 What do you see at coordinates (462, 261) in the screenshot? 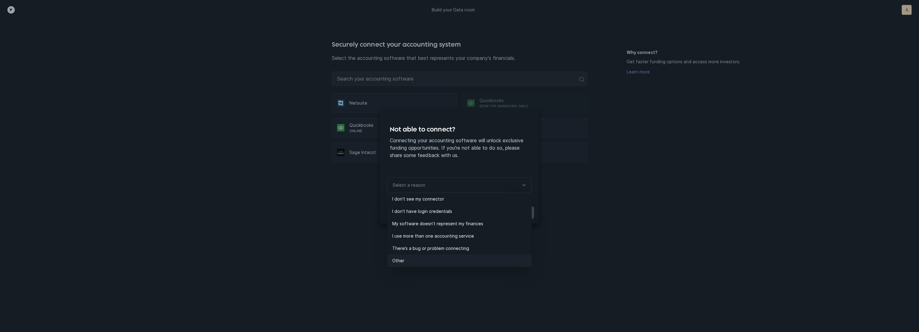
I see `p: Other` at bounding box center [462, 261].